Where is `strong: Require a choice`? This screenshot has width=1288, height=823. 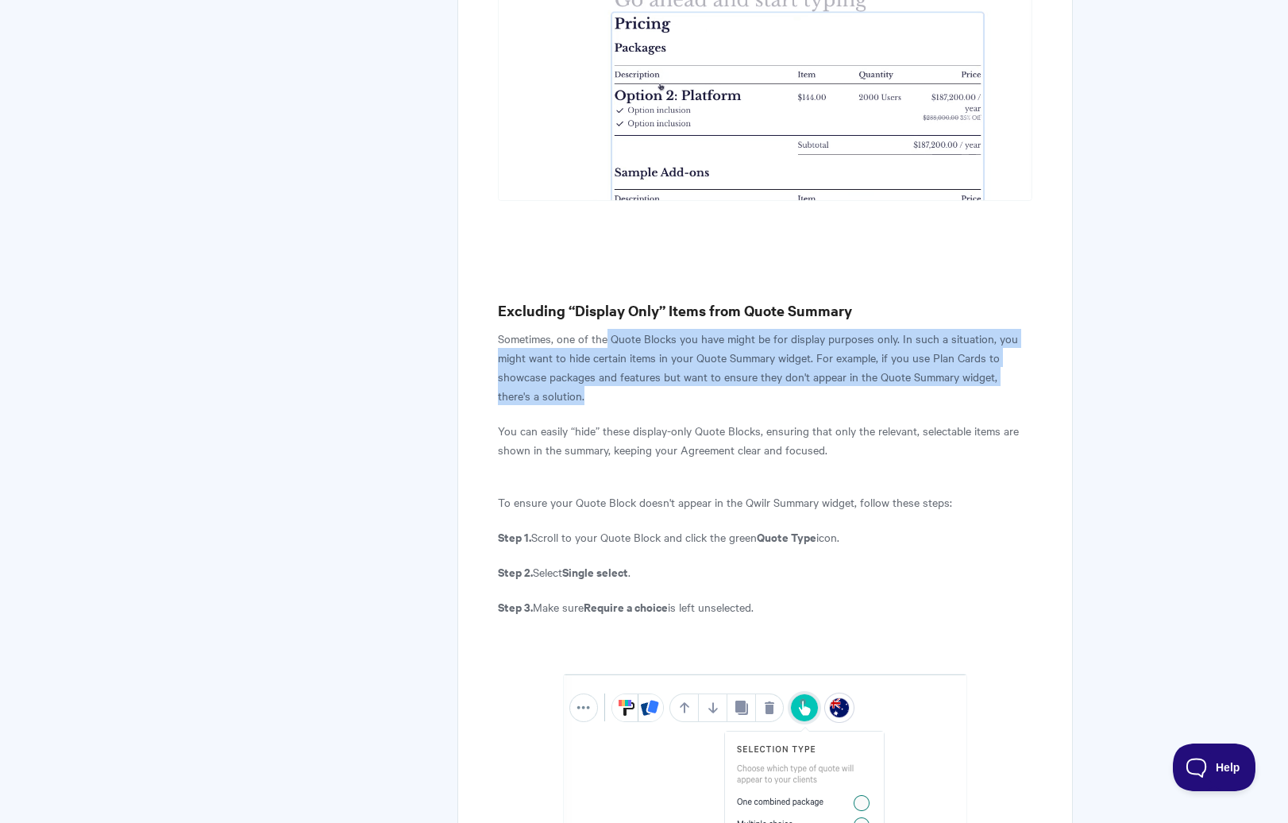
strong: Require a choice is located at coordinates (626, 606).